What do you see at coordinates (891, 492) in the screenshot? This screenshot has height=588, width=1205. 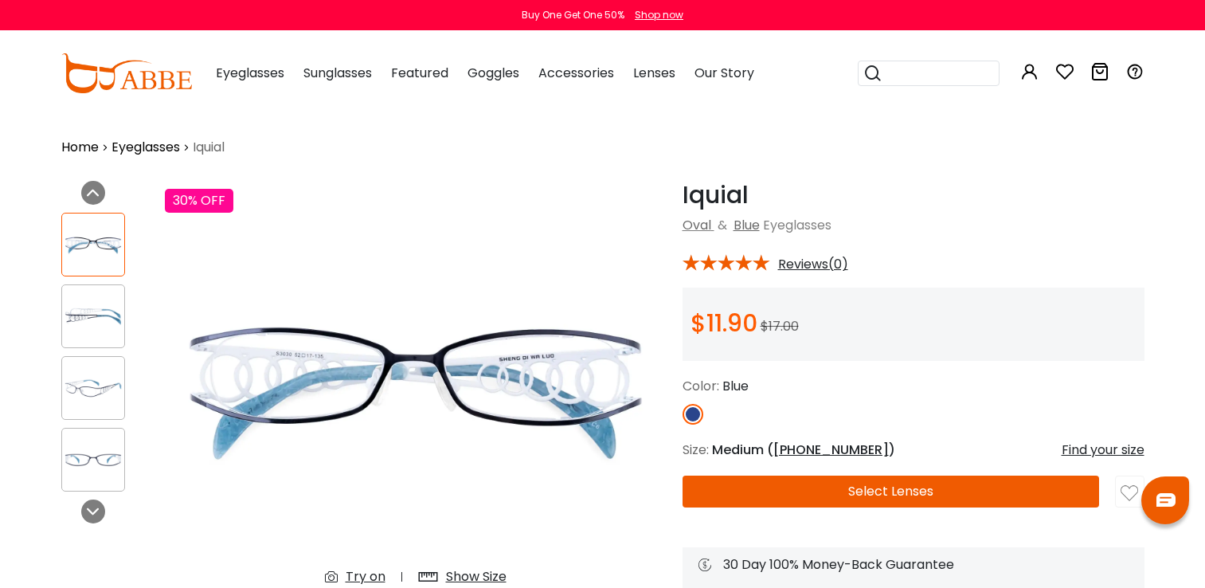 I see `button: Select Lenses` at bounding box center [891, 492].